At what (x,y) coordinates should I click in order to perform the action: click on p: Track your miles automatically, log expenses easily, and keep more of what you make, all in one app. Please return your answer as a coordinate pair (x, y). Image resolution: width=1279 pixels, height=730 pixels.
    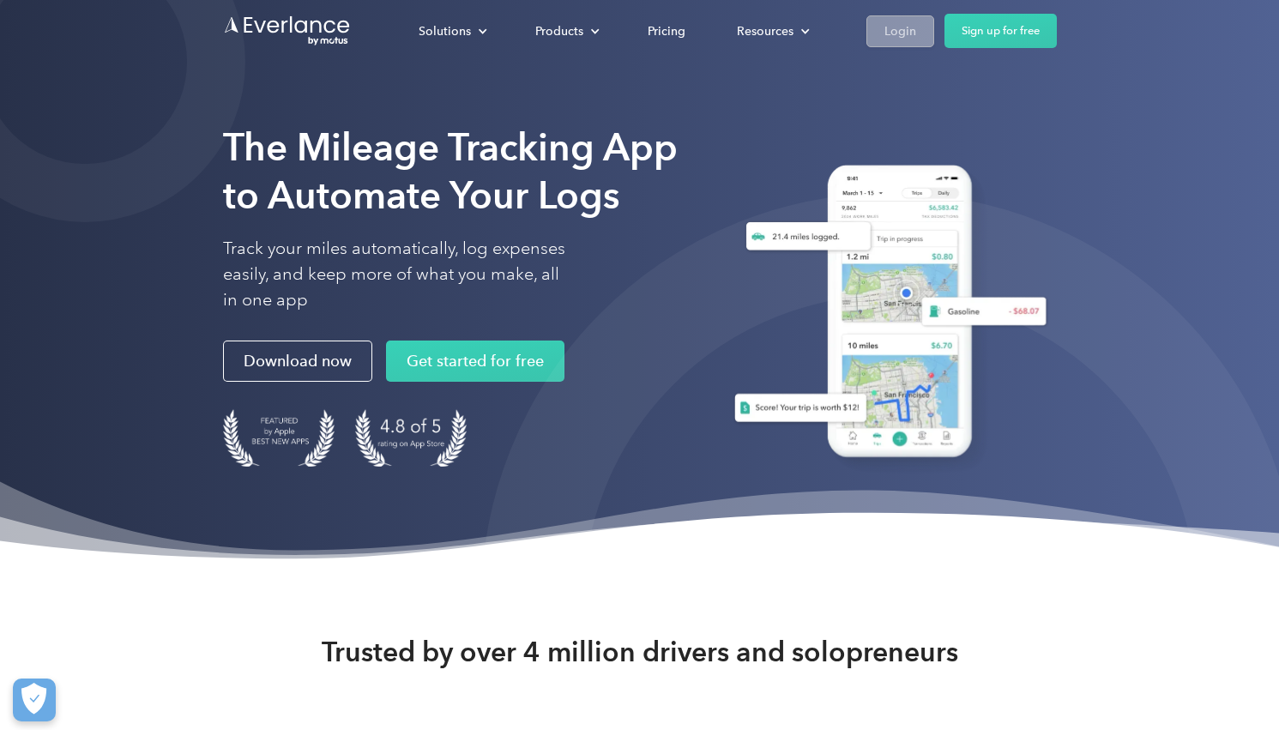
    Looking at the image, I should click on (395, 275).